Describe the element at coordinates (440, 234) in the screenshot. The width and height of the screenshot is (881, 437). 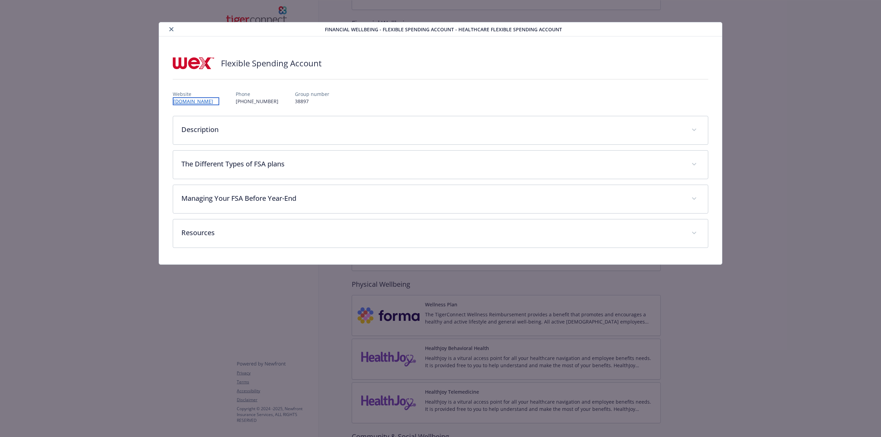
I see `div: Resources` at that location.